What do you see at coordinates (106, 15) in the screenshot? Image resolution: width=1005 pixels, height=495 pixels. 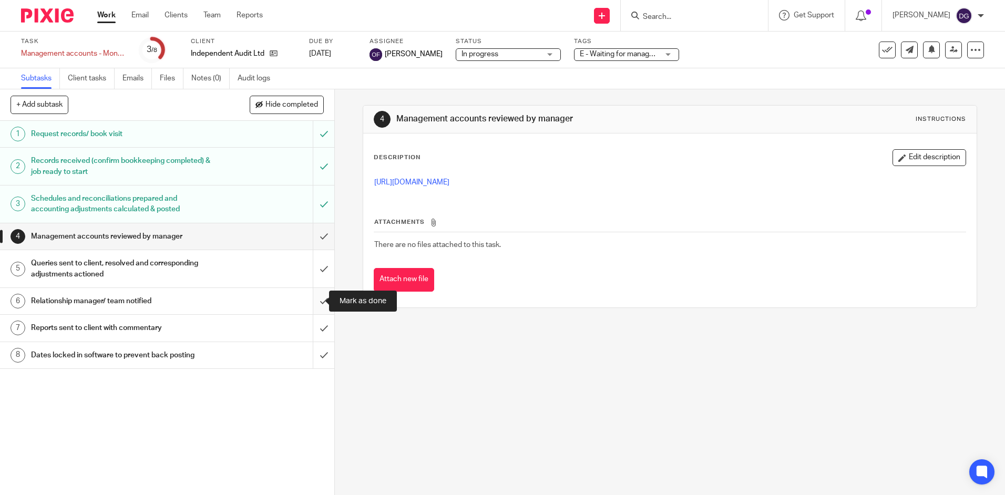 I see `a: Work` at bounding box center [106, 15].